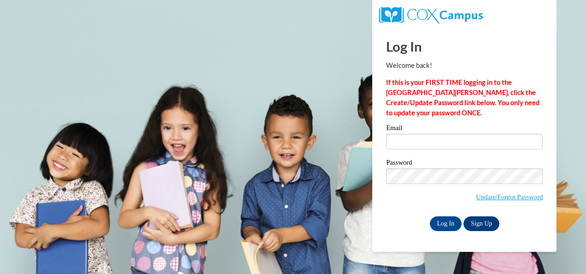 This screenshot has width=586, height=274. I want to click on input: Log In, so click(446, 223).